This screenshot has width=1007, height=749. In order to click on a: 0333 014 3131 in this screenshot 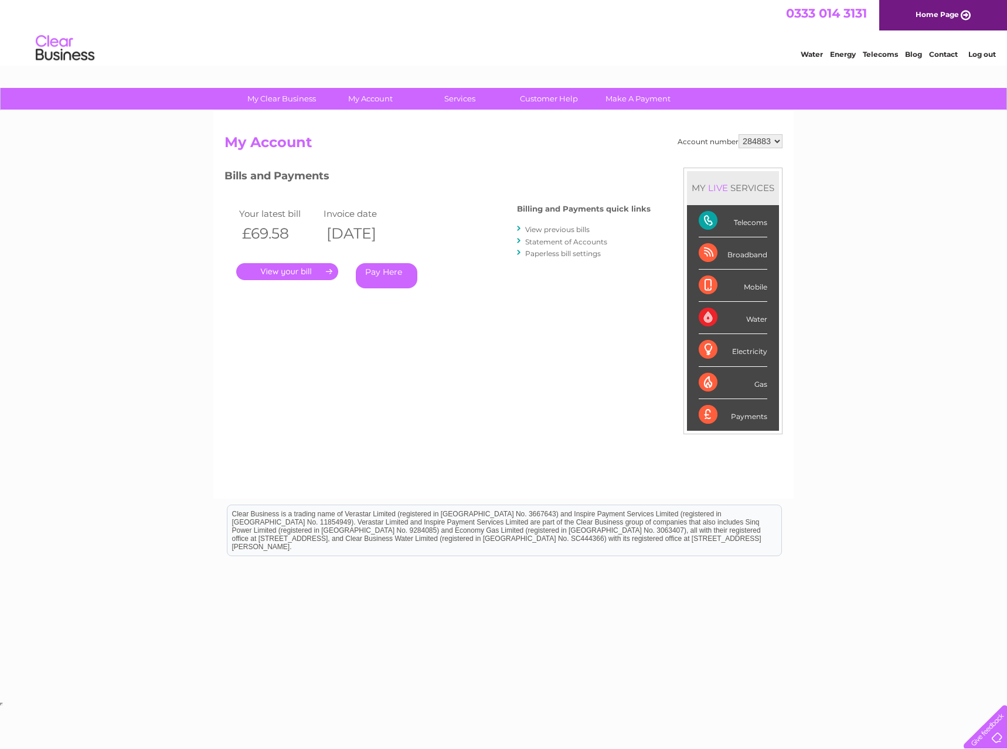, I will do `click(827, 13)`.